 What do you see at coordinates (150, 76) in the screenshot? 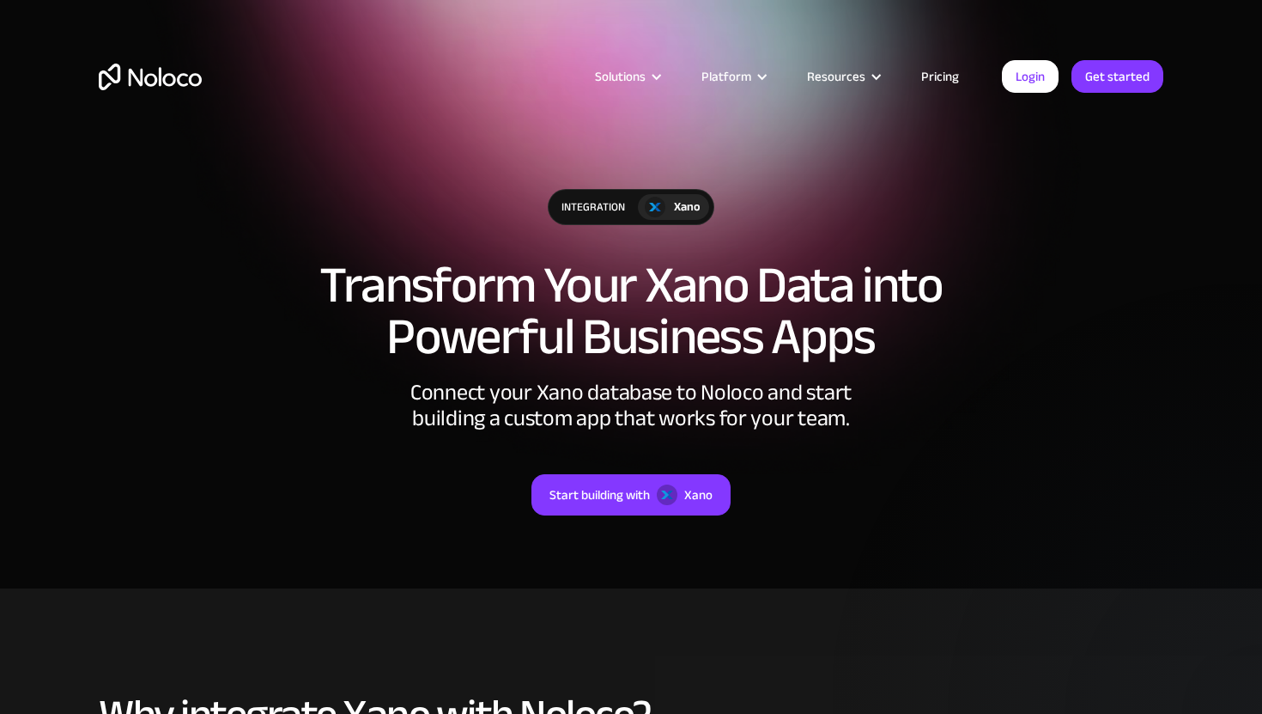
I see `a: home` at bounding box center [150, 76].